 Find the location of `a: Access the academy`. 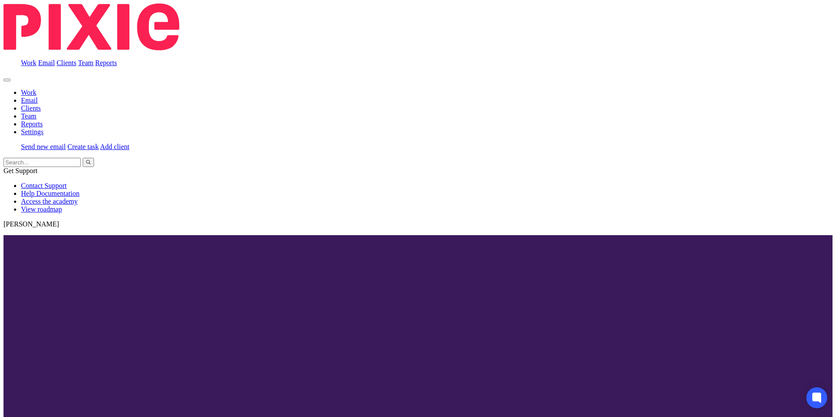

a: Access the academy is located at coordinates (49, 201).